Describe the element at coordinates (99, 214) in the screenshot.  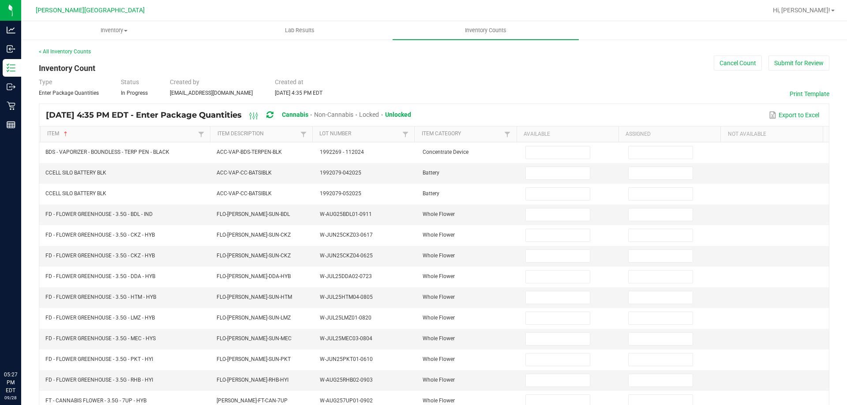
I see `span: FD - FLOWER GREENHOUSE - 3.5G - BDL - IND` at that location.